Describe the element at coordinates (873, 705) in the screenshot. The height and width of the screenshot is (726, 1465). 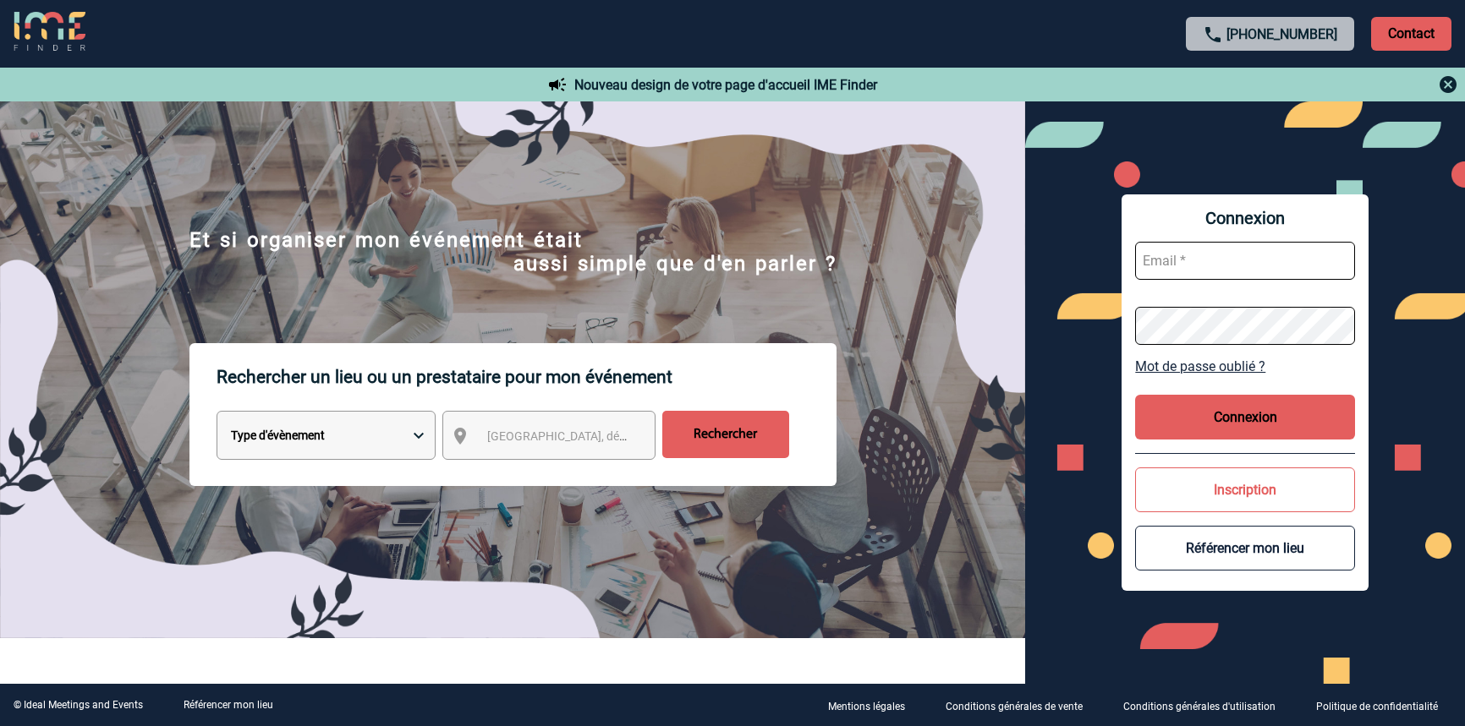
I see `a: Mentions légales` at that location.